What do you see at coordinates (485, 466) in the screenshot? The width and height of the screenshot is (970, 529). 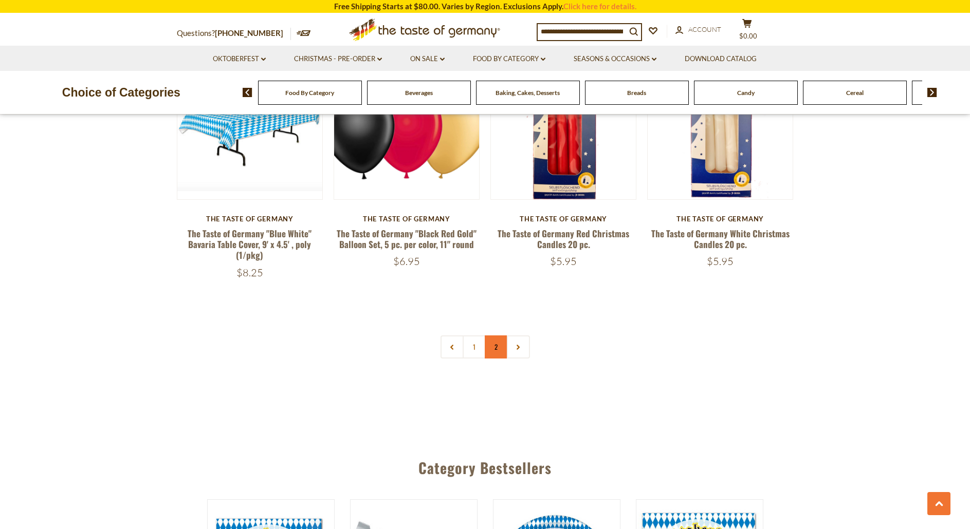 I see `div: Category Bestsellers` at bounding box center [485, 466].